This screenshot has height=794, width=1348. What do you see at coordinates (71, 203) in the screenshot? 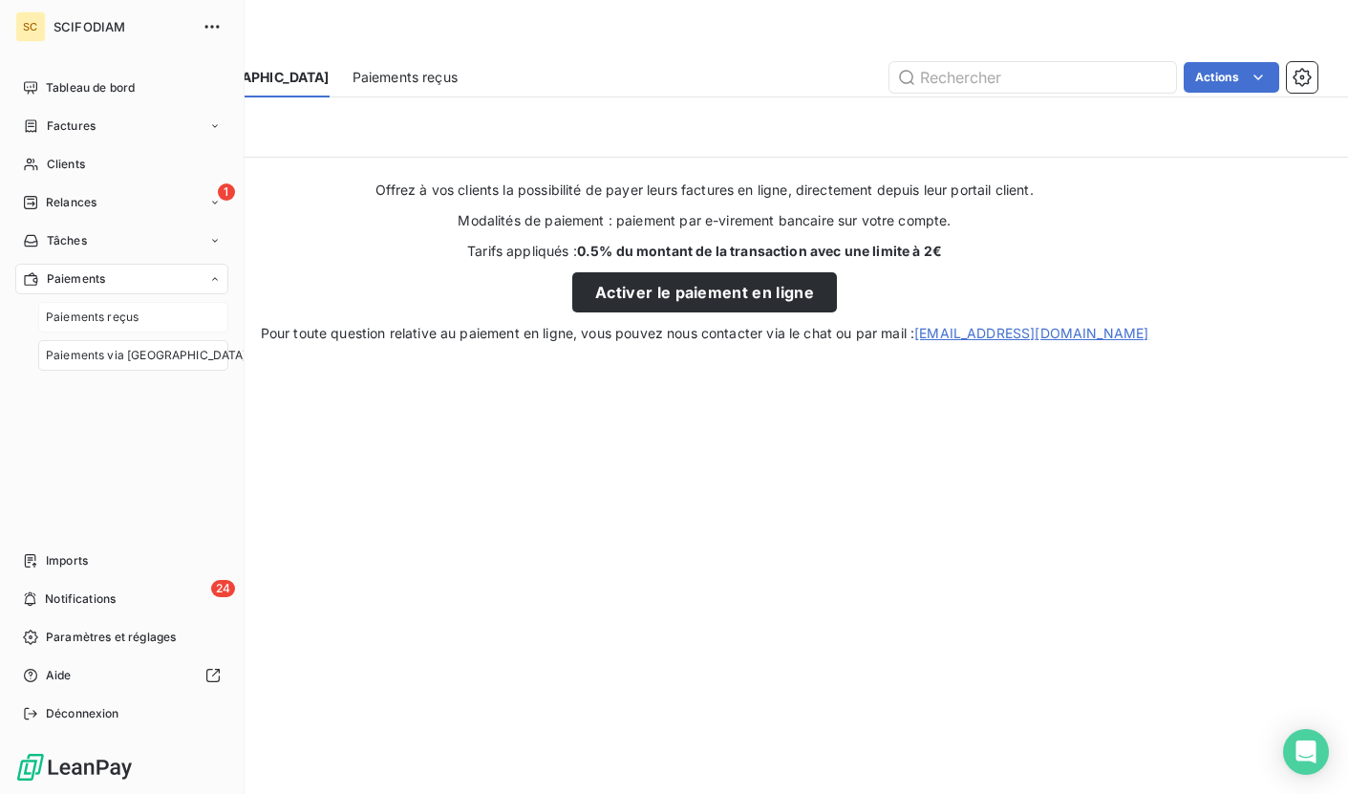
I see `span: Relances` at bounding box center [71, 203].